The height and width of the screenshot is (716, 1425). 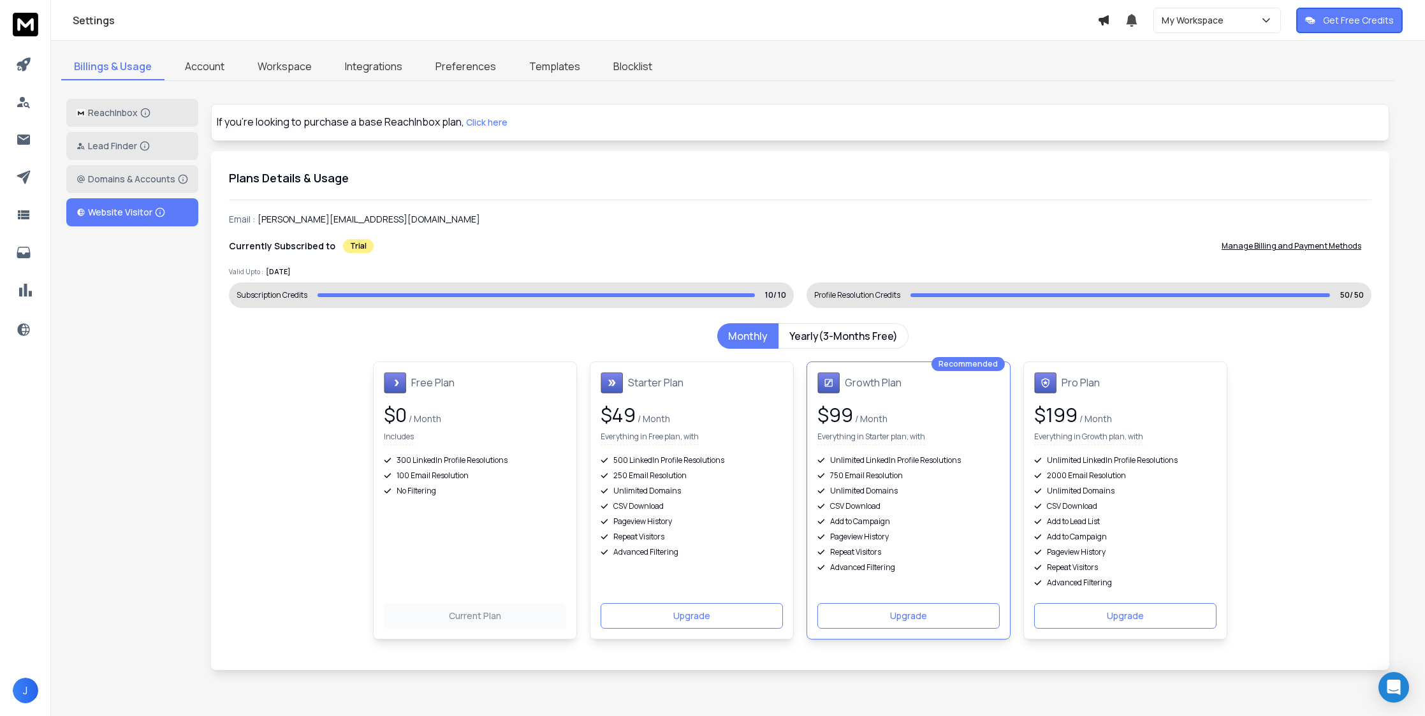 I want to click on img: Starter Plan icon, so click(x=611, y=383).